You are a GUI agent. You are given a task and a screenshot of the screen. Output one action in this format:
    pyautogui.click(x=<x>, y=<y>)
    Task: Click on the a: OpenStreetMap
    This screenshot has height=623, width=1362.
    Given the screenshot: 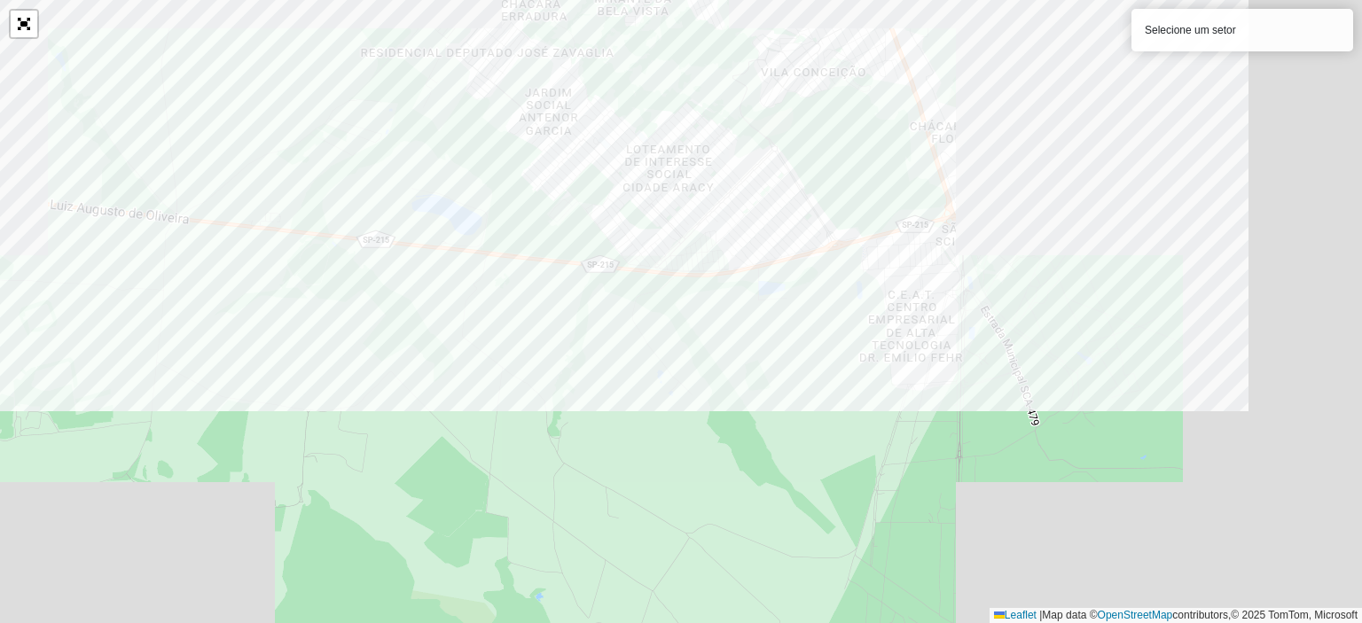 What is the action you would take?
    pyautogui.click(x=1135, y=615)
    